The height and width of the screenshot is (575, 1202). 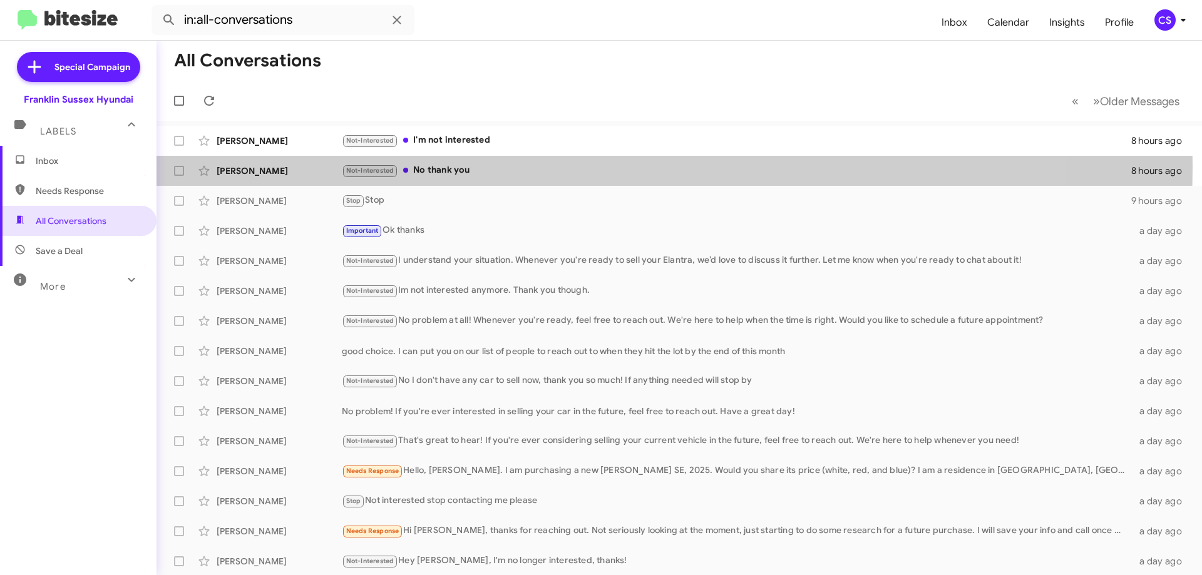 What do you see at coordinates (247, 61) in the screenshot?
I see `h1: All Conversations` at bounding box center [247, 61].